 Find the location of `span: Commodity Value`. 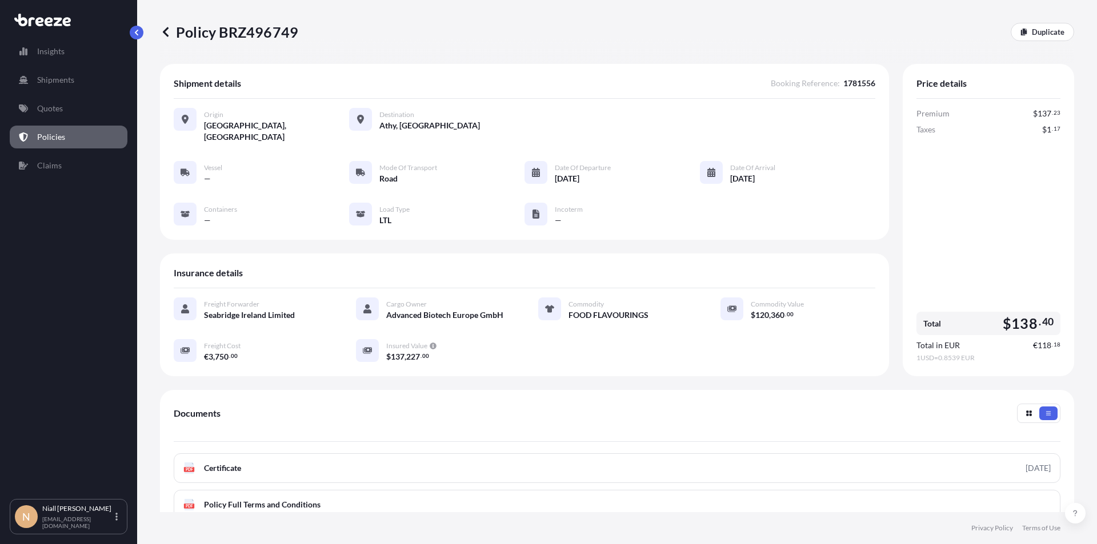

span: Commodity Value is located at coordinates (777, 304).